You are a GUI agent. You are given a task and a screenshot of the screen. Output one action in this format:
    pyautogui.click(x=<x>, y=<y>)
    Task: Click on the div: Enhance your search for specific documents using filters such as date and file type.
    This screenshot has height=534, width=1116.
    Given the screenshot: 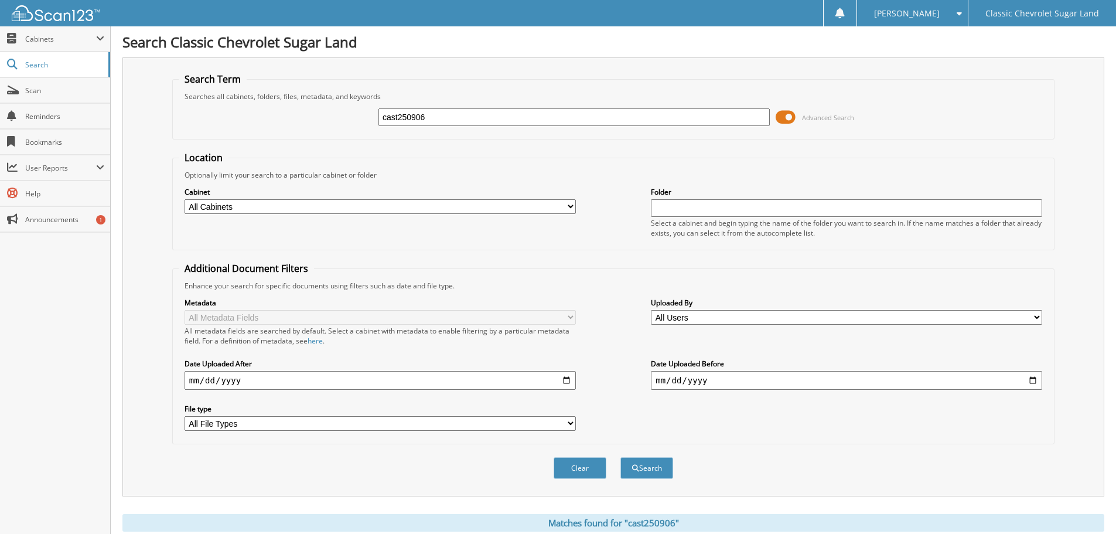 What is the action you would take?
    pyautogui.click(x=613, y=285)
    